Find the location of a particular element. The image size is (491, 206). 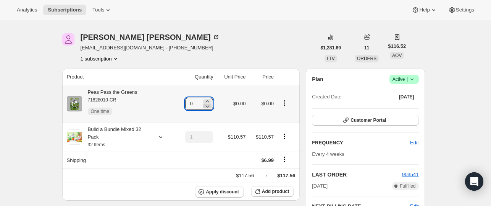

img: product img is located at coordinates (75, 104).